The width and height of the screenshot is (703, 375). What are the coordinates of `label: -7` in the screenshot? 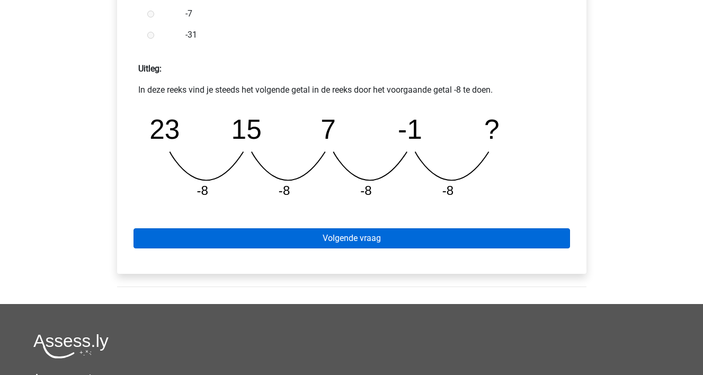 It's located at (369, 14).